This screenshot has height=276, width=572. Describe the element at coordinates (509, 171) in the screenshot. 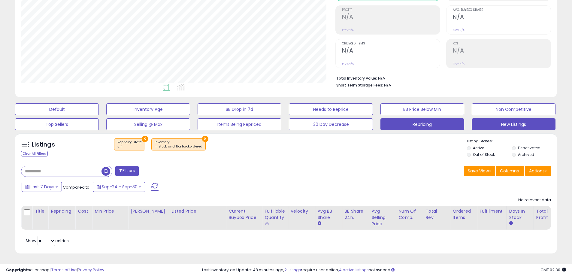

I see `span: Columns` at that location.